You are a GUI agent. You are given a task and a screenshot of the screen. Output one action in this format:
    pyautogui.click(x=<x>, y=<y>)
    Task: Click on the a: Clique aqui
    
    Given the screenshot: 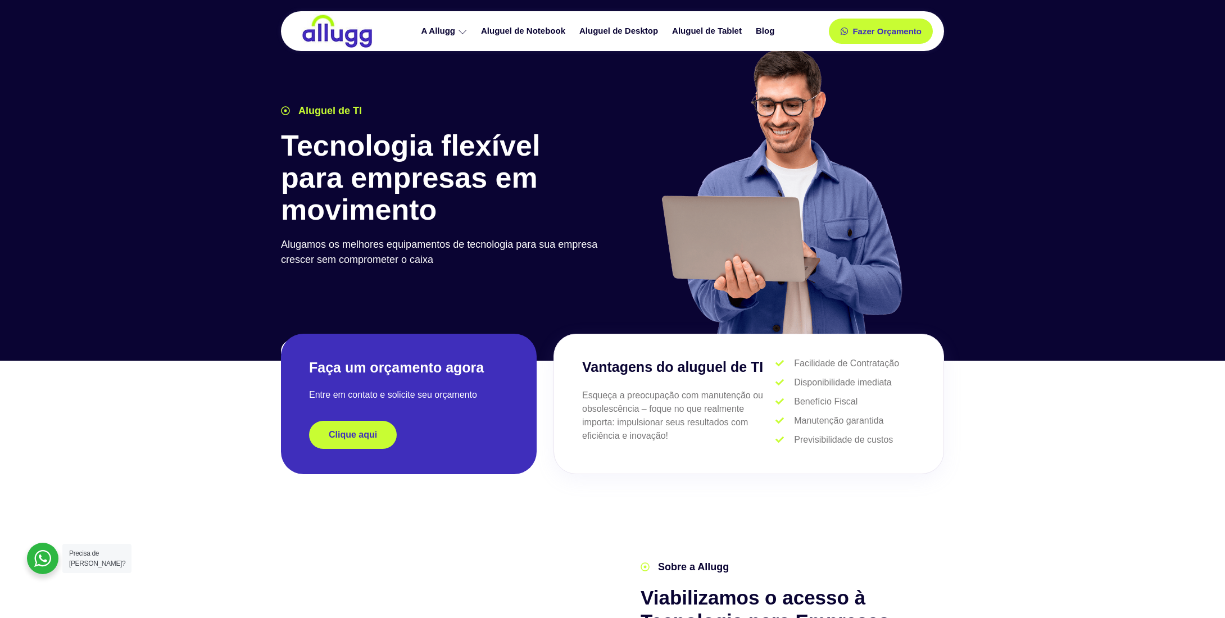 What is the action you would take?
    pyautogui.click(x=353, y=435)
    